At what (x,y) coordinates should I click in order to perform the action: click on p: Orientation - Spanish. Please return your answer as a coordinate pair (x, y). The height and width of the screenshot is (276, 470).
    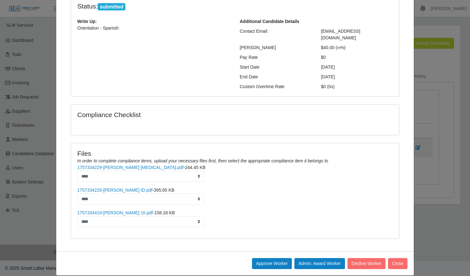
    Looking at the image, I should click on (154, 28).